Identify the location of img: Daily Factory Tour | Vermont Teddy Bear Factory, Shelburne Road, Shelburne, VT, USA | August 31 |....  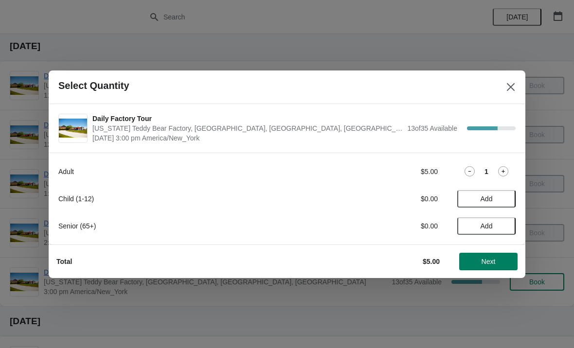
(73, 128).